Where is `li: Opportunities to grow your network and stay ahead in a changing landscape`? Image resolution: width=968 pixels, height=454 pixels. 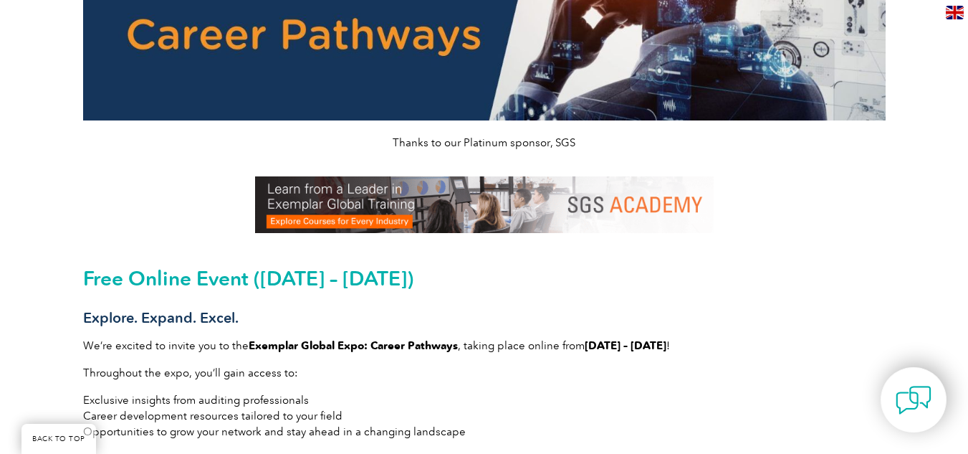
li: Opportunities to grow your network and stay ahead in a changing landscape is located at coordinates (484, 431).